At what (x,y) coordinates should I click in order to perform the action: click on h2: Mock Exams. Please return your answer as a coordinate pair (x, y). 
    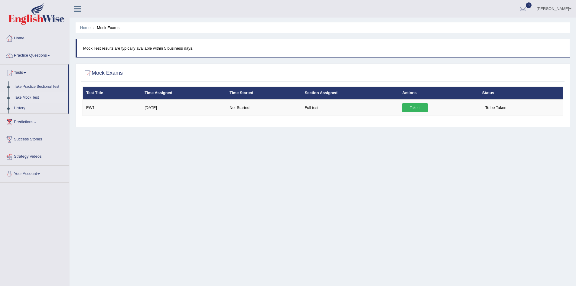
    Looking at the image, I should click on (103, 73).